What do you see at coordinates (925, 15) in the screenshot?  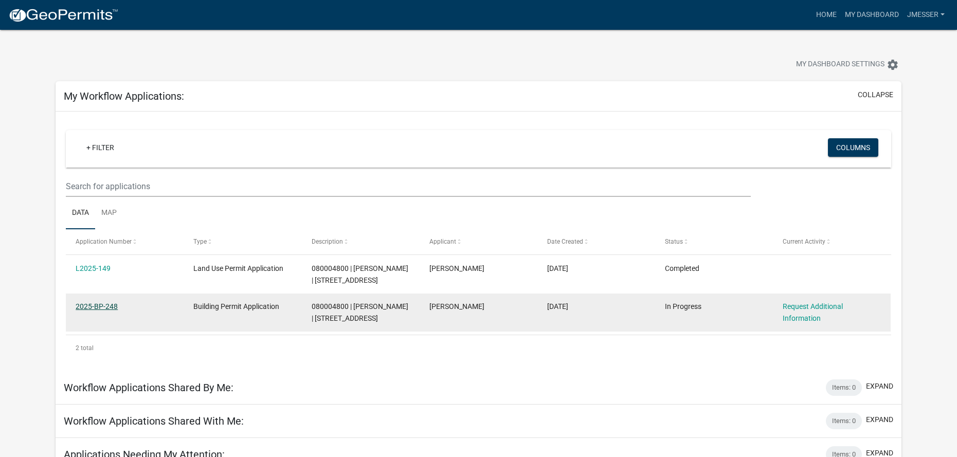 I see `a: JMesser` at bounding box center [925, 15].